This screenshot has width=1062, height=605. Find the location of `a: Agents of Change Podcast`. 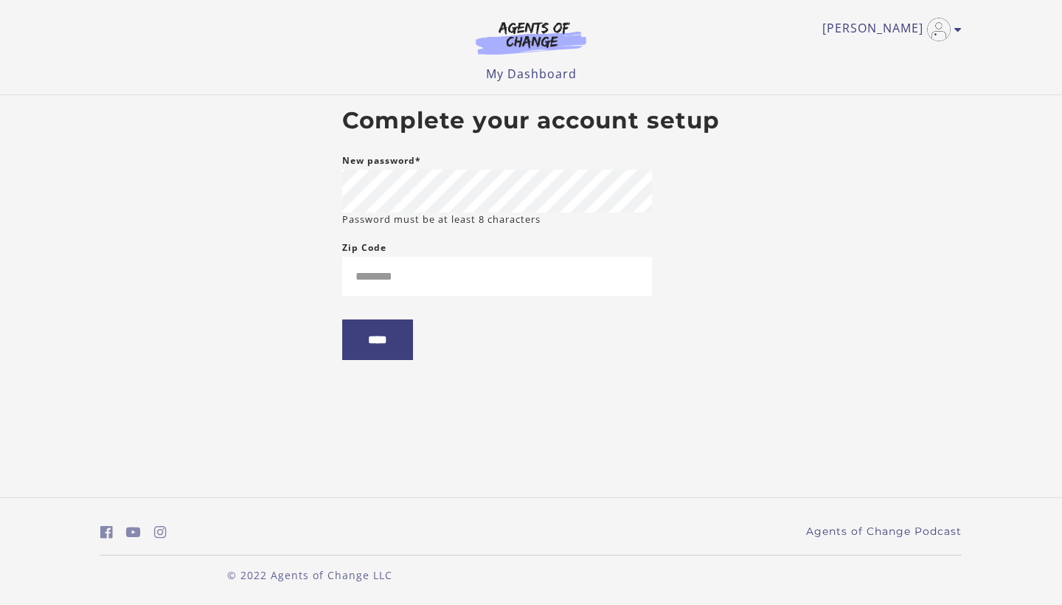

a: Agents of Change Podcast is located at coordinates (883, 531).